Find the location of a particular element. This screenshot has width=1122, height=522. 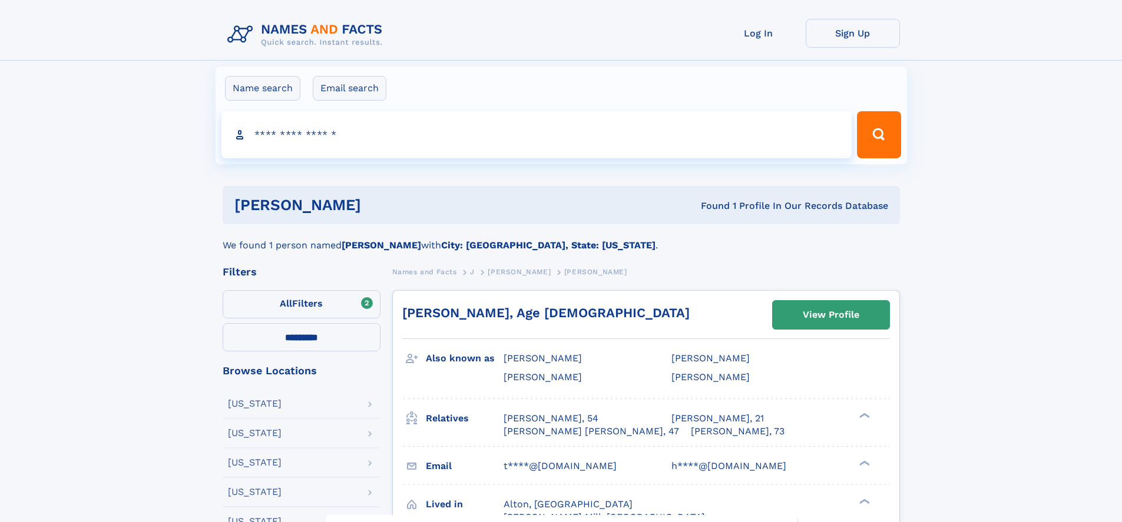

a: J is located at coordinates (472, 272).